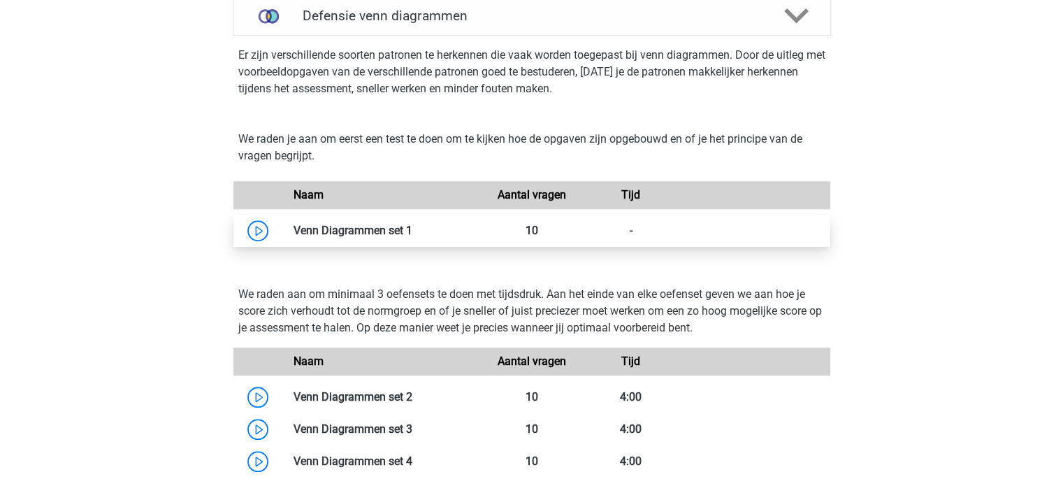 This screenshot has width=1063, height=486. Describe the element at coordinates (532, 311) in the screenshot. I see `p: We raden aan om minimaal 3 oefensets te doen met tijdsdruk. Aan het einde van elke oefenset geven...` at that location.